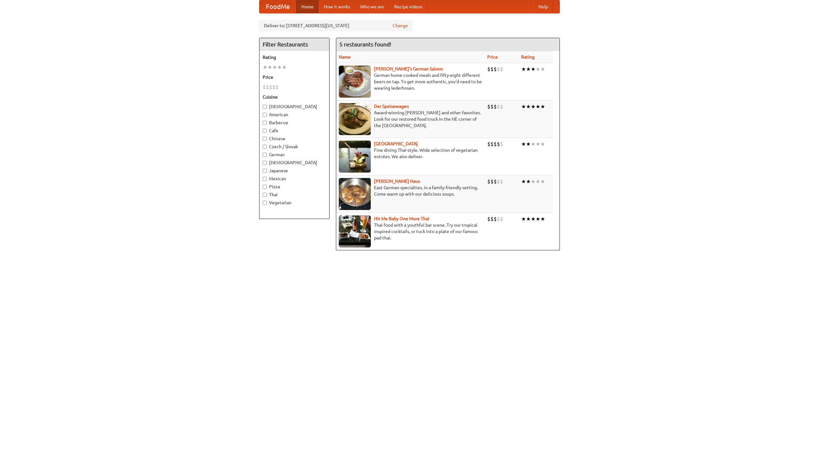 The height and width of the screenshot is (453, 819). Describe the element at coordinates (410, 153) in the screenshot. I see `p: Fine dining Thai-style. Wide selection of vegetarian entrées. We also deliver.` at that location.